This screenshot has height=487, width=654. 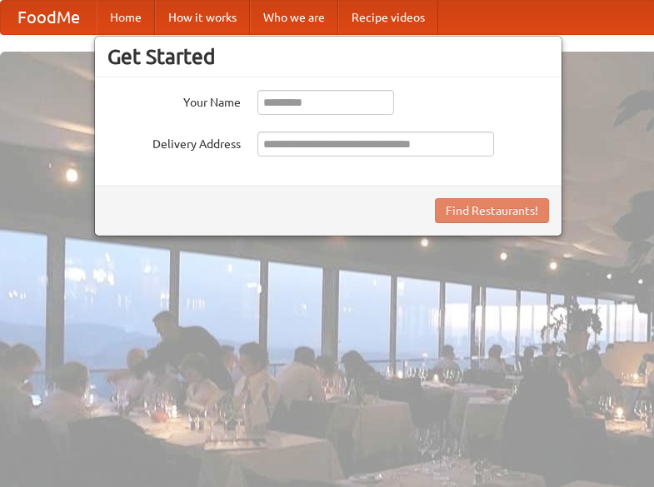 I want to click on a: How it works, so click(x=202, y=17).